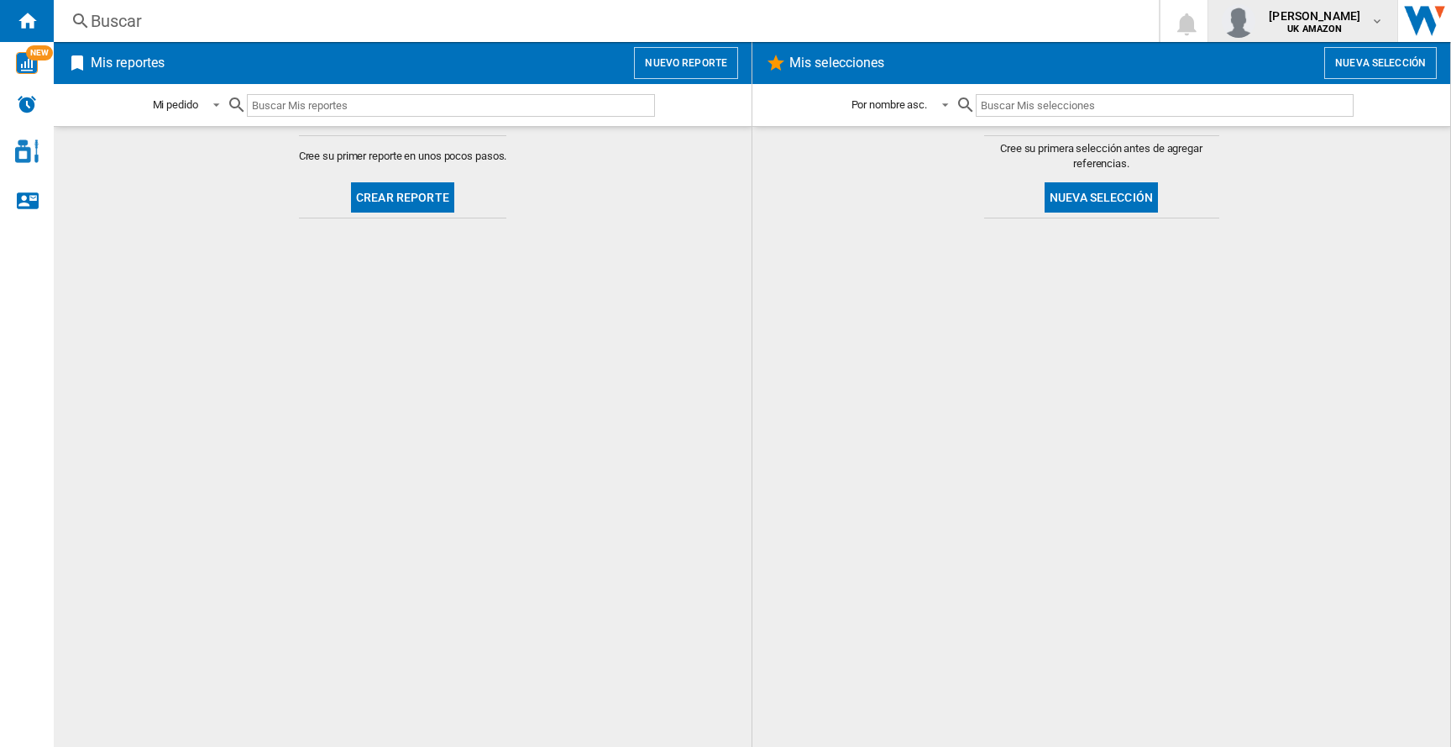 The height and width of the screenshot is (747, 1451). Describe the element at coordinates (1164, 105) in the screenshot. I see `input: Buscar Mis selecciones` at that location.